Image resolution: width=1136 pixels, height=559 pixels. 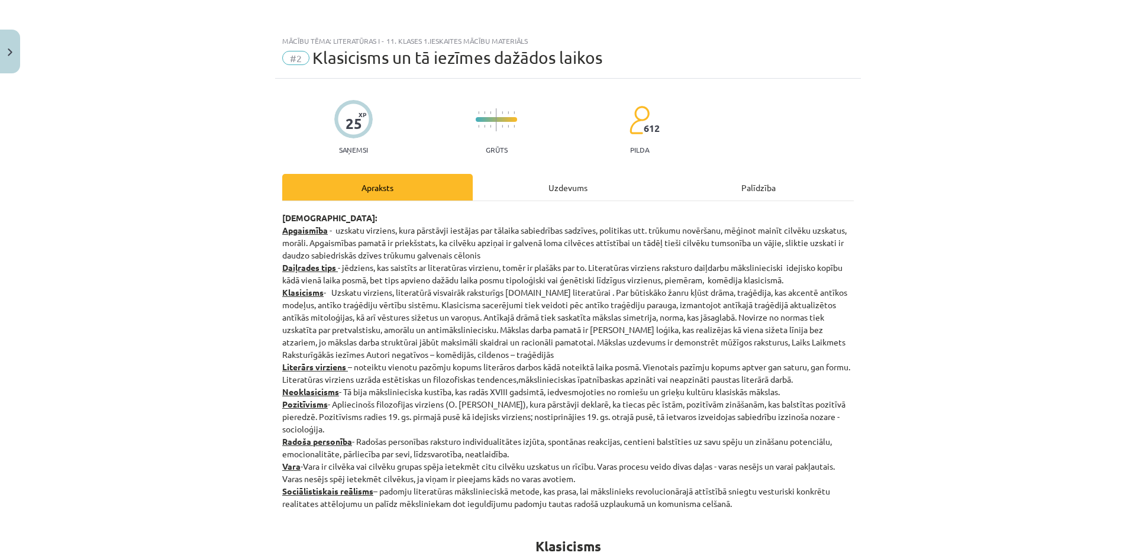 I want to click on strong: Radoša personība, so click(x=317, y=441).